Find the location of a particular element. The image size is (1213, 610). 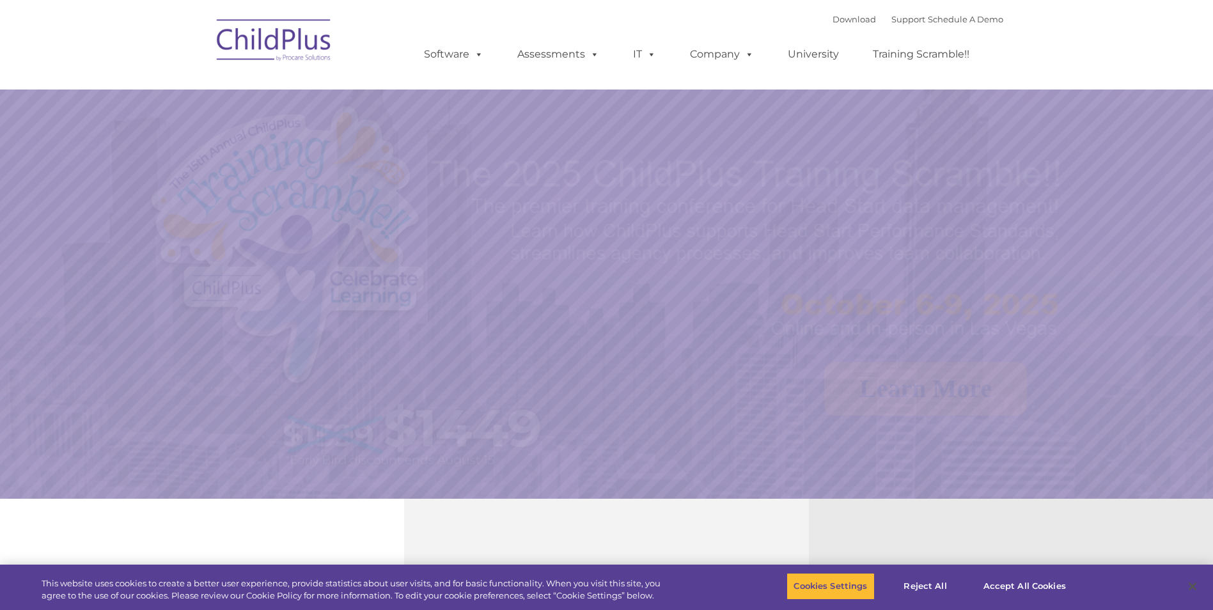

button: Close is located at coordinates (1193, 586).